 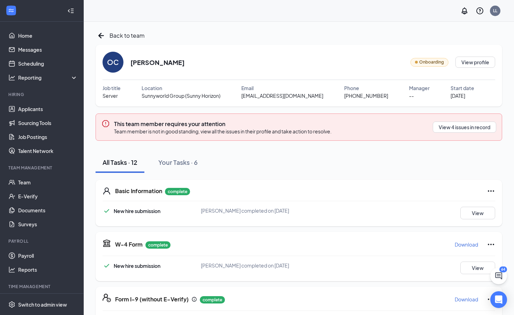 What do you see at coordinates (152, 299) in the screenshot?
I see `h5: Form I-9 (without E-Verify)` at bounding box center [152, 299].